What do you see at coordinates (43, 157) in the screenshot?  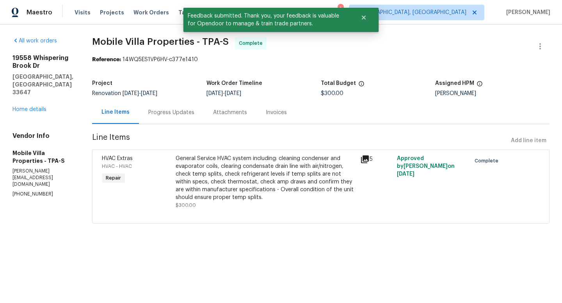 I see `h5: Mobile Villa Properties - TPA-S` at bounding box center [43, 157].